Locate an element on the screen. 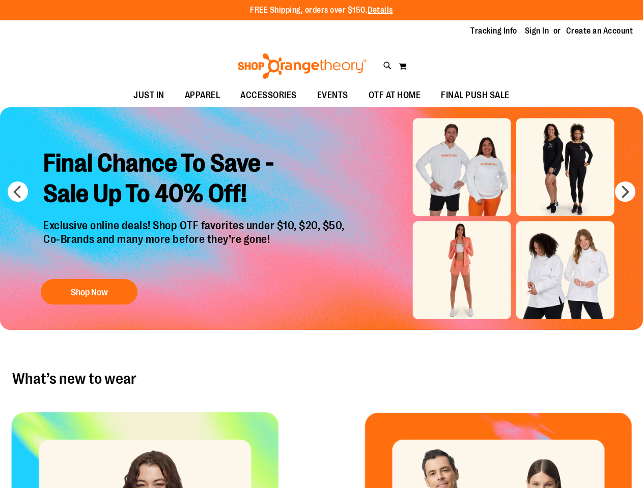 The image size is (643, 488). button: Shop Now is located at coordinates (89, 292).